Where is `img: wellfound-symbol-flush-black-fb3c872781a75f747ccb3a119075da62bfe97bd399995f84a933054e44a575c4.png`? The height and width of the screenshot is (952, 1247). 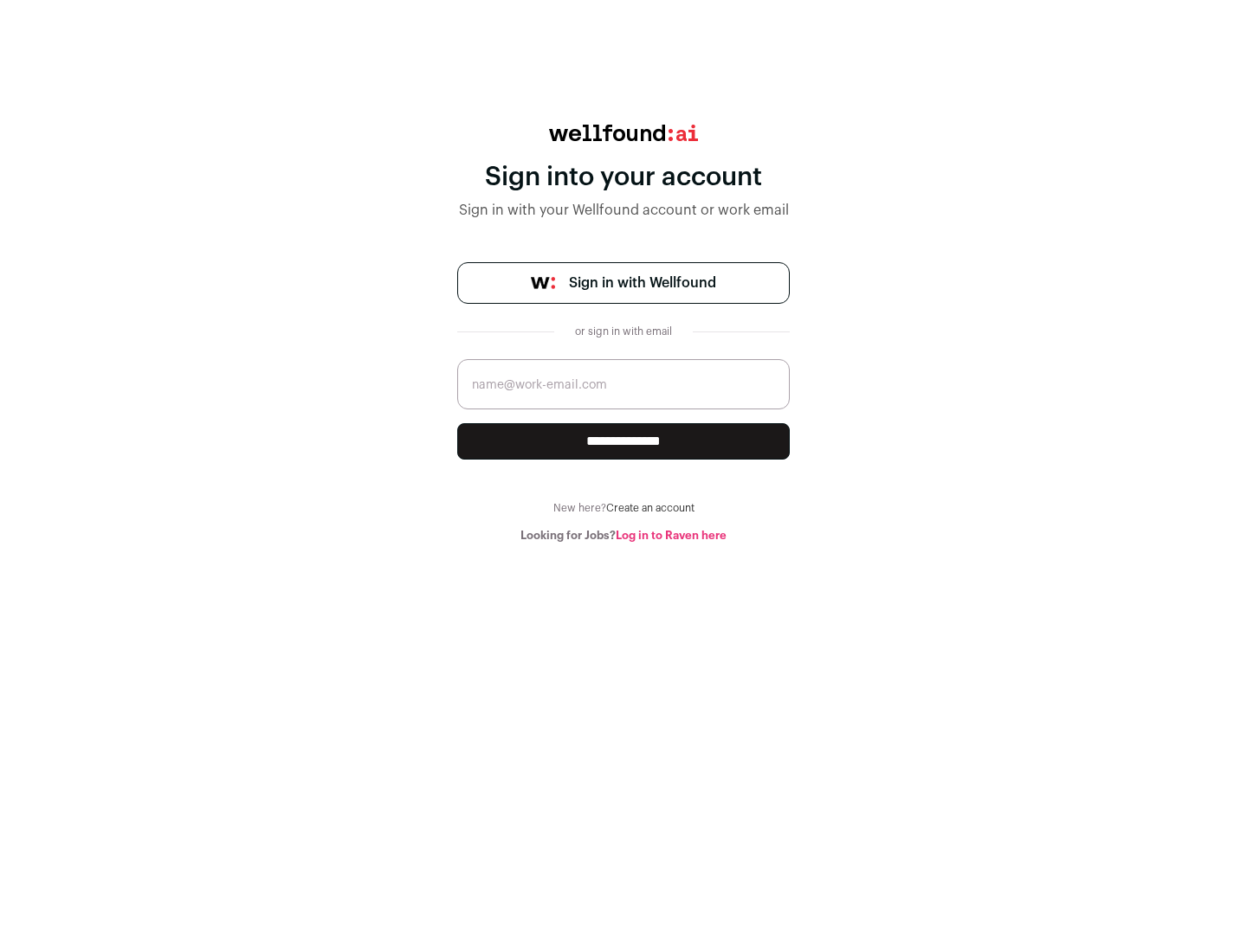 img: wellfound-symbol-flush-black-fb3c872781a75f747ccb3a119075da62bfe97bd399995f84a933054e44a575c4.png is located at coordinates (543, 283).